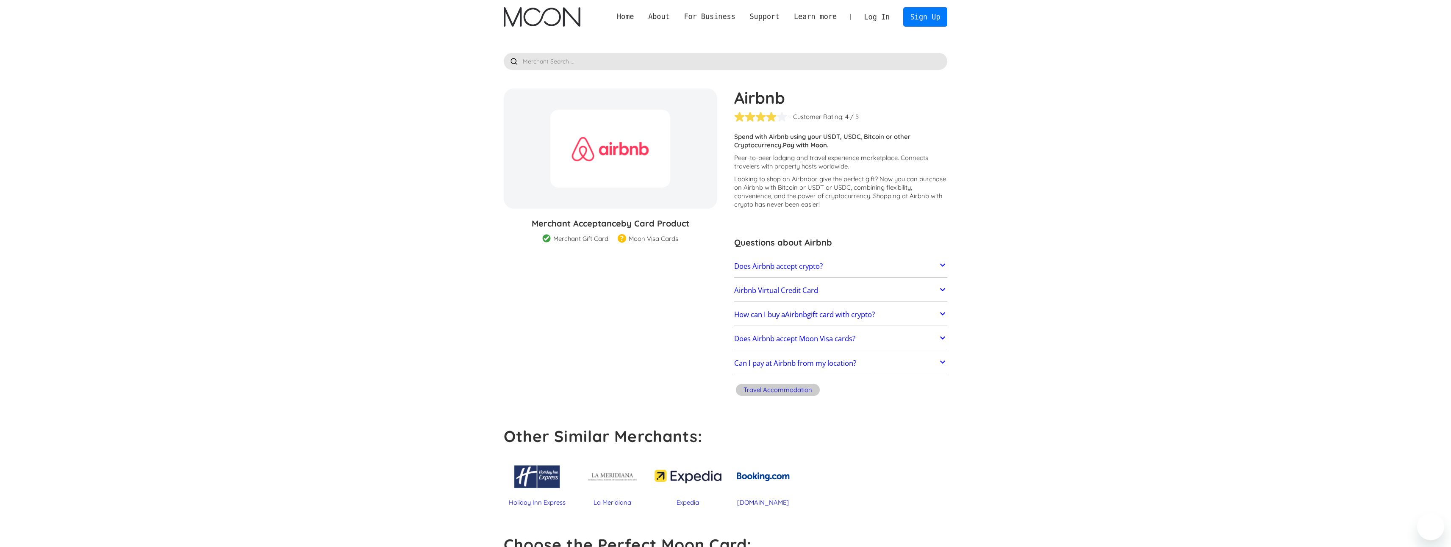 The height and width of the screenshot is (547, 1451). Describe the element at coordinates (841, 243) in the screenshot. I see `h3: Questions about Airbnb` at that location.